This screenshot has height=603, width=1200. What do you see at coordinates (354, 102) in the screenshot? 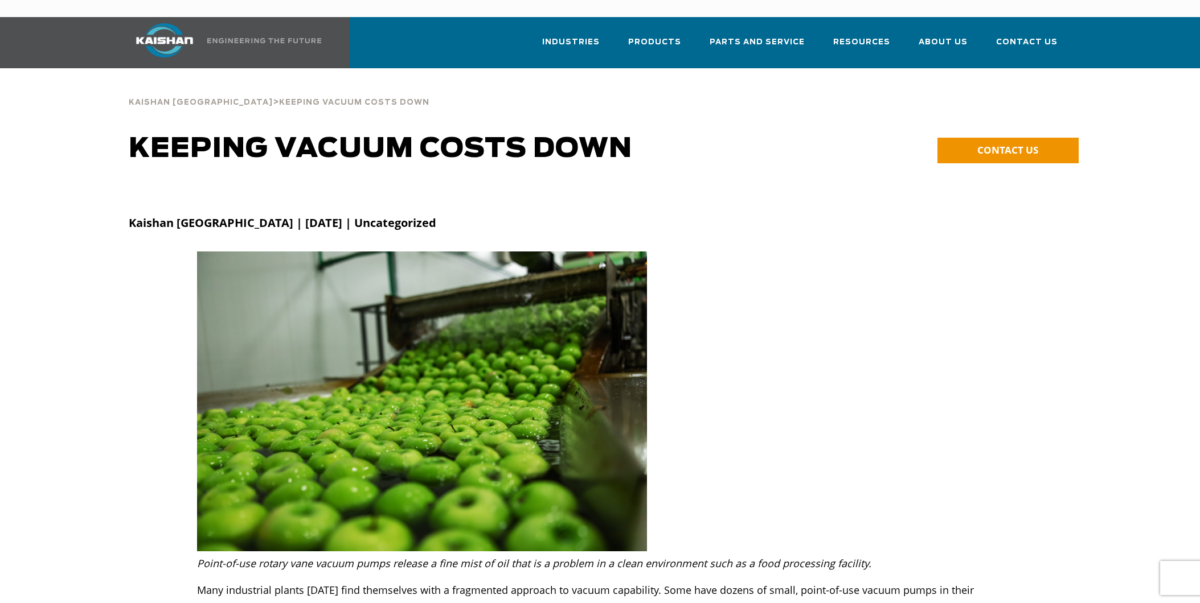
I see `a: Keeping Vacuum Costs Down` at bounding box center [354, 102].